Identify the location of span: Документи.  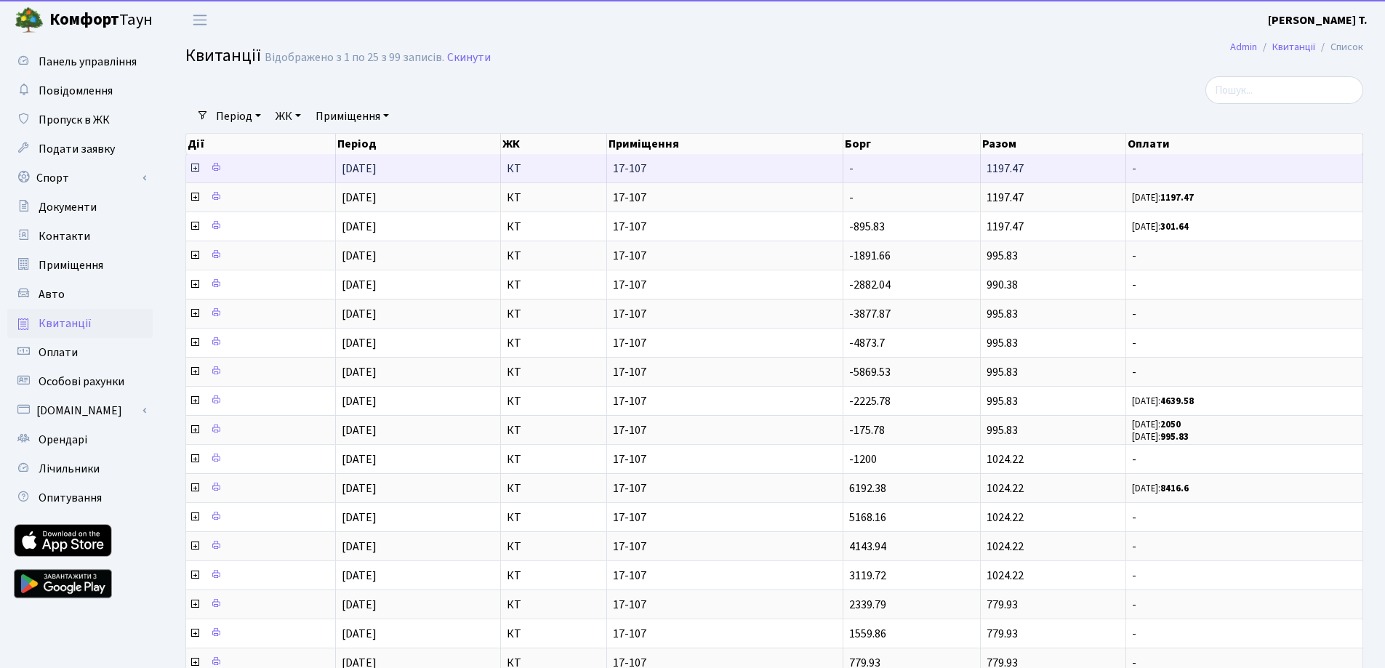
(68, 207).